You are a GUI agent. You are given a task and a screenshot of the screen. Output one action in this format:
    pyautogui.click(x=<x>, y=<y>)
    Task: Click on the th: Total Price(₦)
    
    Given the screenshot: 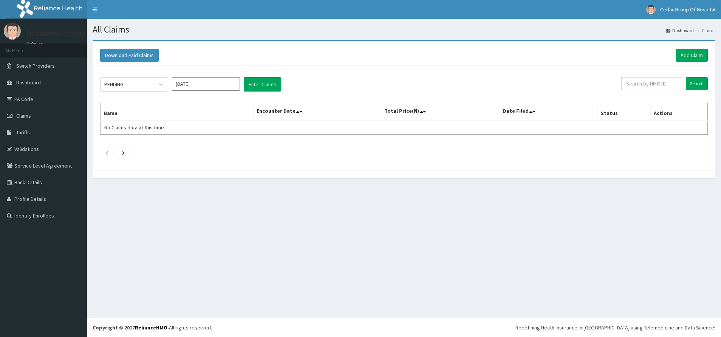 What is the action you would take?
    pyautogui.click(x=440, y=112)
    